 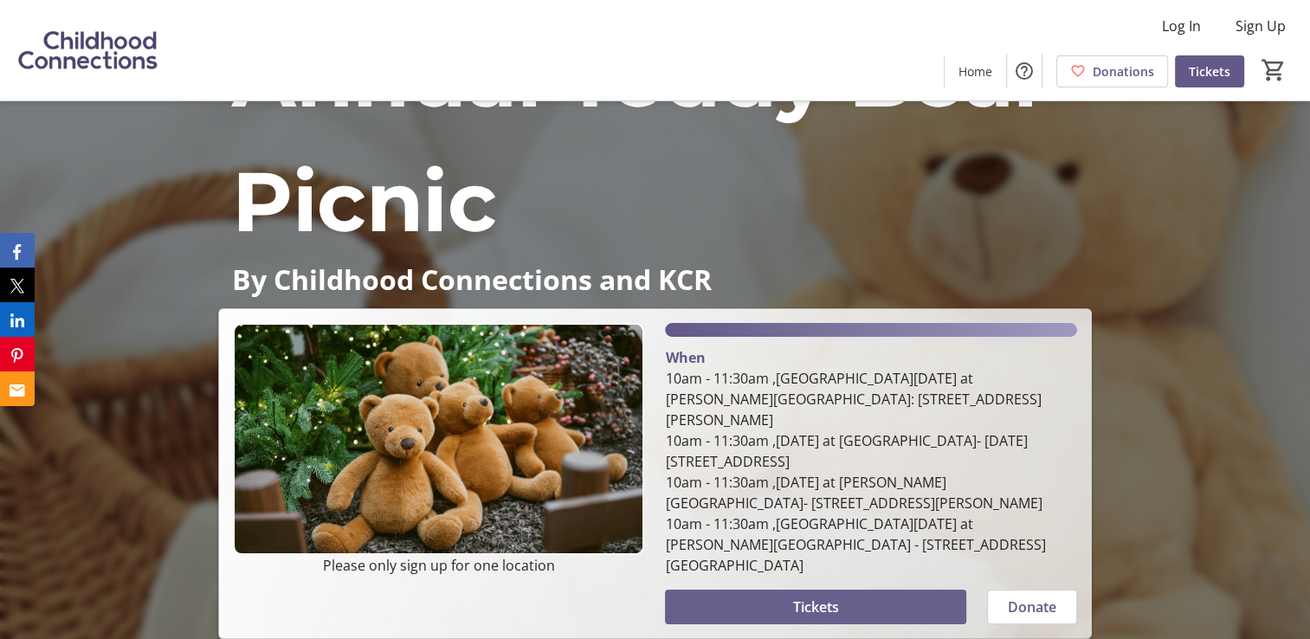 I want to click on button: Log In, so click(x=1181, y=26).